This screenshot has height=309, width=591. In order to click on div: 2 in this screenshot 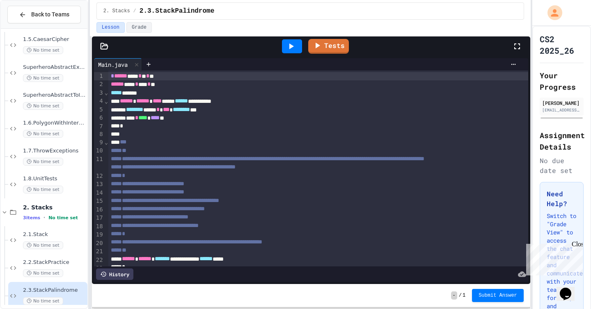, I will do `click(99, 84)`.